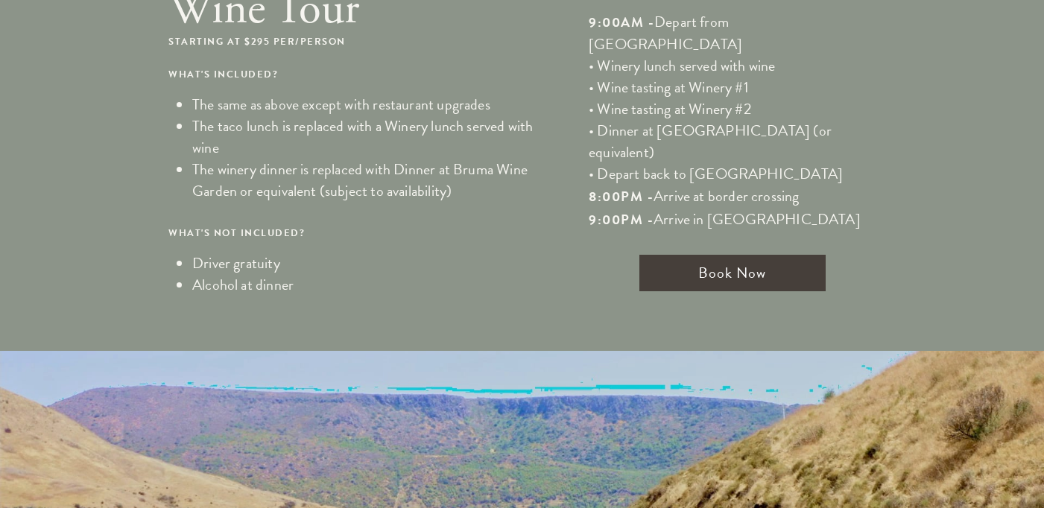 The width and height of the screenshot is (1044, 508). I want to click on span: 9:00am -, so click(622, 22).